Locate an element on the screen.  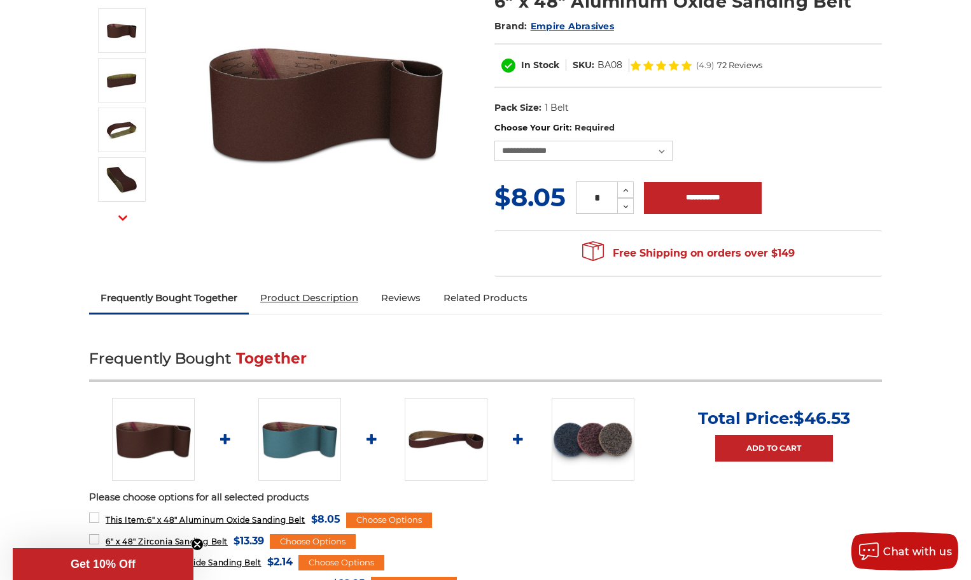
a: Reviews is located at coordinates (401, 298).